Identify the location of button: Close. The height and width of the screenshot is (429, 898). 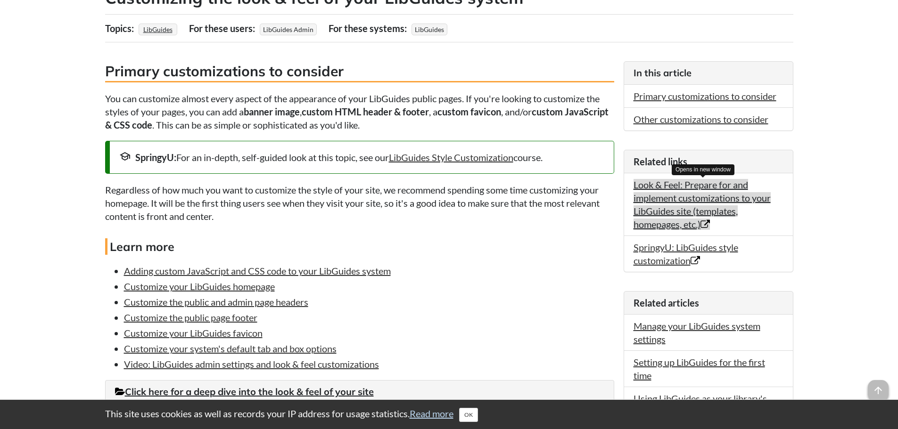
(468, 415).